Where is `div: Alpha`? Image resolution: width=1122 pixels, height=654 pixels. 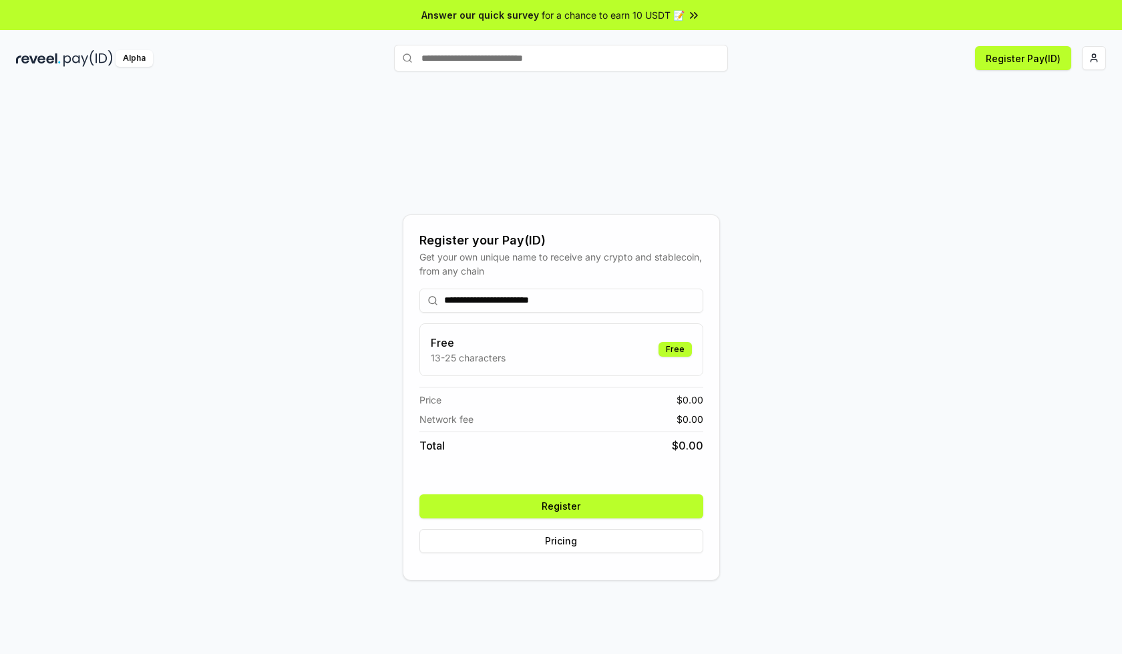
div: Alpha is located at coordinates (134, 58).